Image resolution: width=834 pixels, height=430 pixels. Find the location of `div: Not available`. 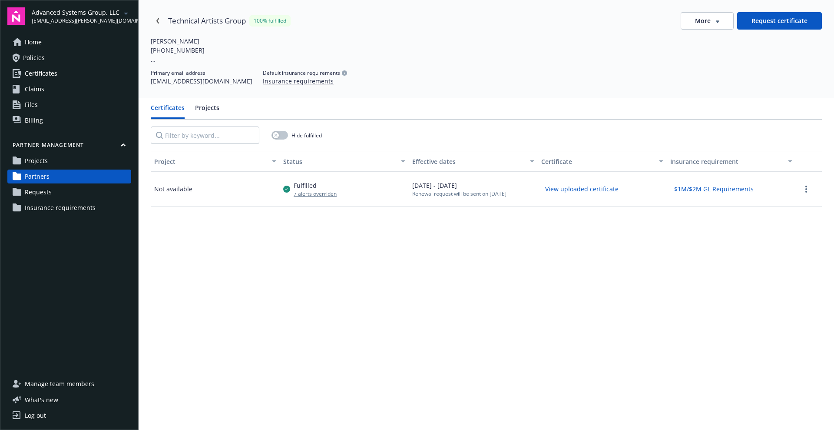

div: Not available is located at coordinates (173, 189).